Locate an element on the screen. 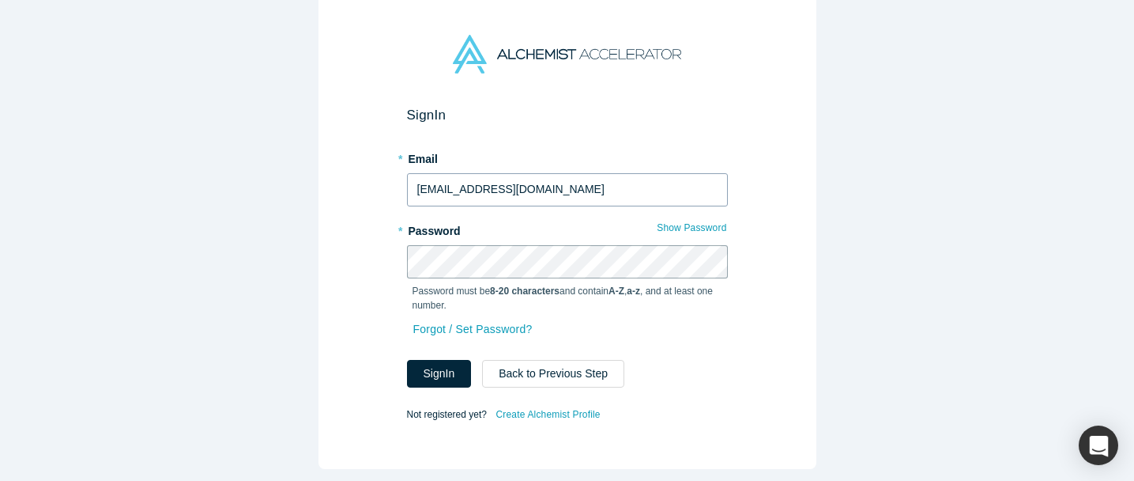  strong: a-z is located at coordinates (633, 291).